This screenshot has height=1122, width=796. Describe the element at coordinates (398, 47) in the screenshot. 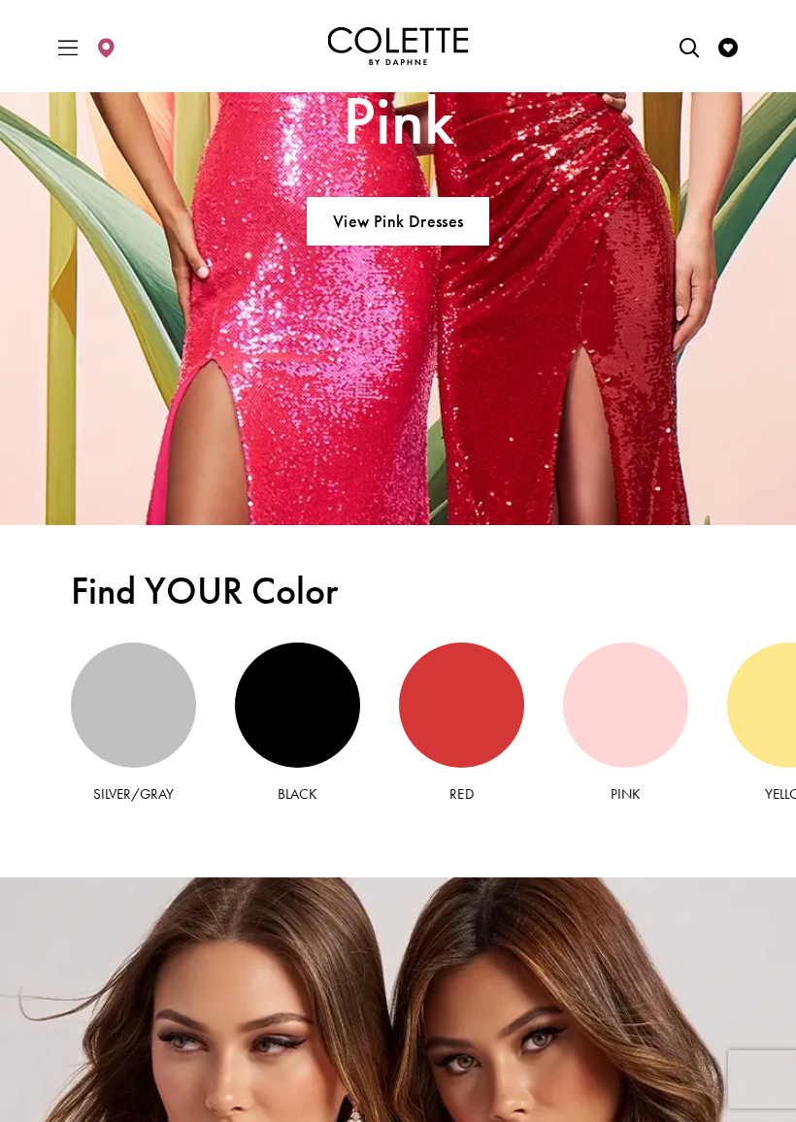

I see `img: Colette by Daphne` at that location.